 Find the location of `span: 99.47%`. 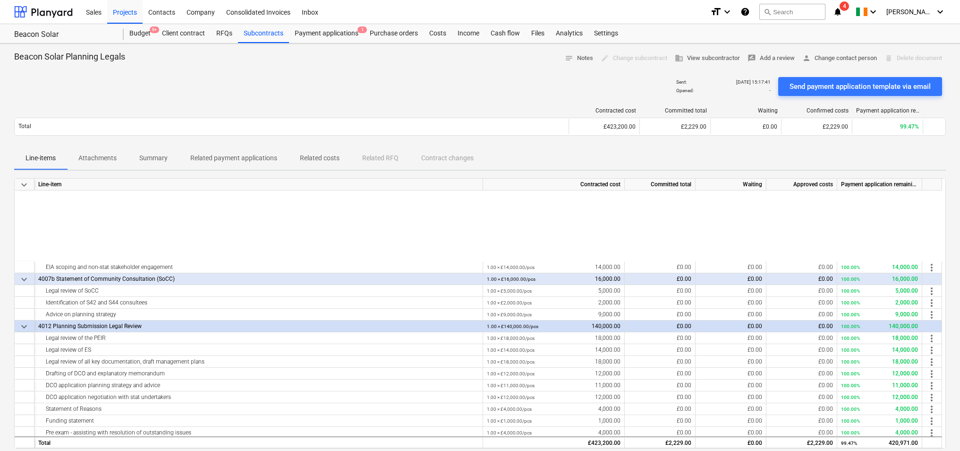

span: 99.47% is located at coordinates (910, 127).